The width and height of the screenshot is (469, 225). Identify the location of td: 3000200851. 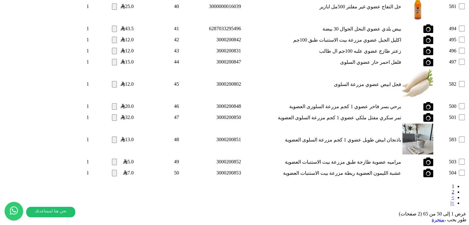
(210, 140).